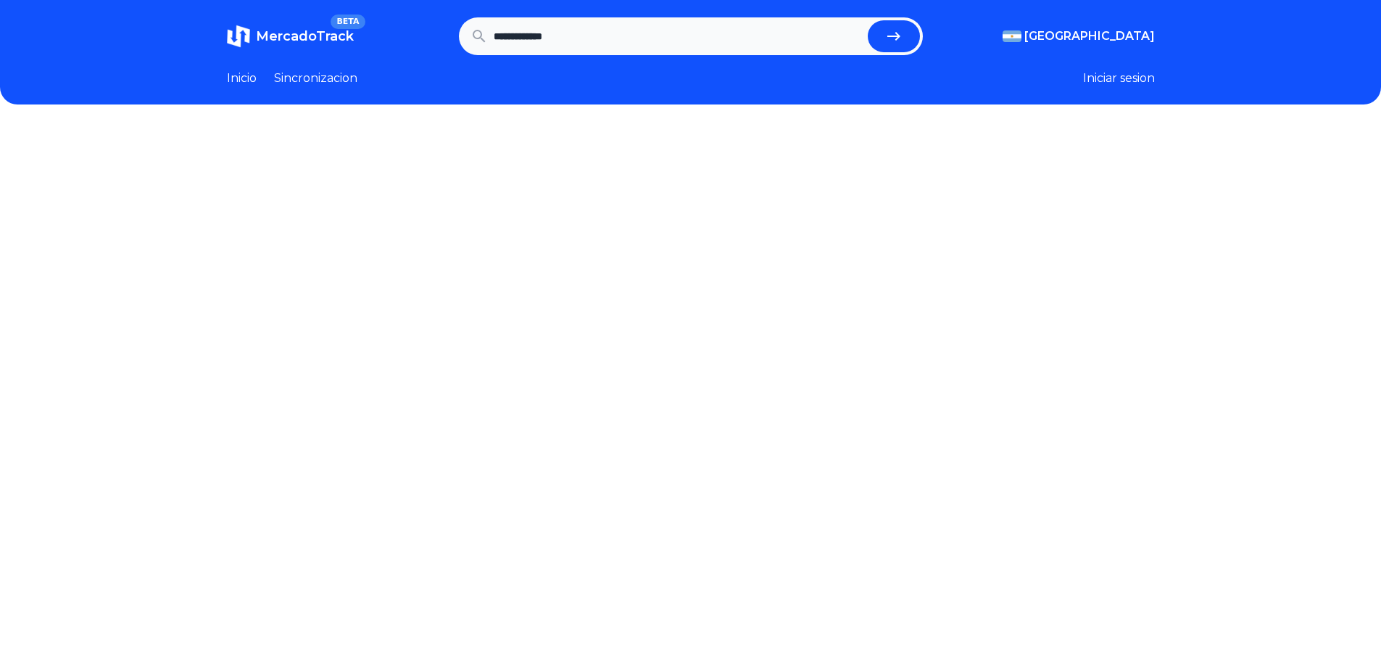  Describe the element at coordinates (239, 36) in the screenshot. I see `img: MercadoTrack` at that location.